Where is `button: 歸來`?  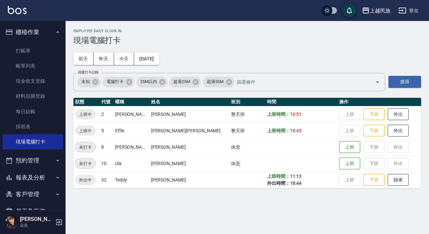
button: 歸來 is located at coordinates (398, 180).